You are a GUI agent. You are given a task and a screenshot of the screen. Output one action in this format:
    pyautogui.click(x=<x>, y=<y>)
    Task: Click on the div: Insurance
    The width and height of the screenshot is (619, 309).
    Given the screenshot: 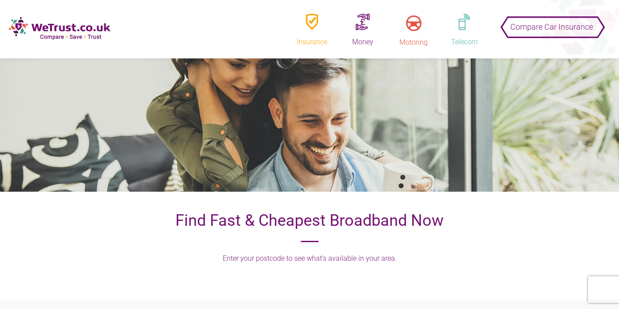 What is the action you would take?
    pyautogui.click(x=312, y=42)
    